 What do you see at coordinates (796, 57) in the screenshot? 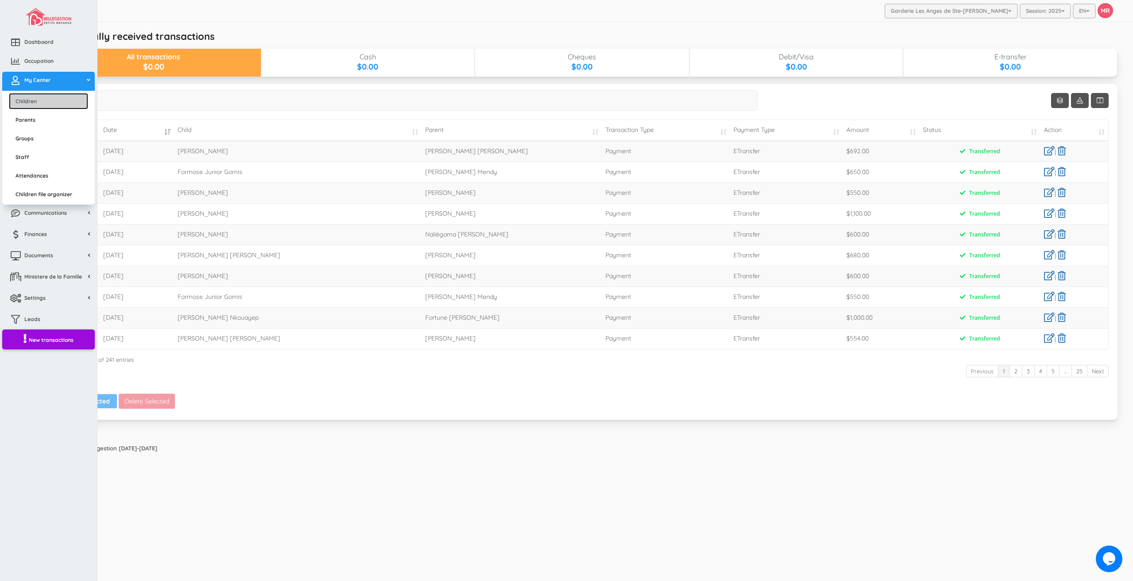
I see `div: Debit/Visa` at bounding box center [796, 57].